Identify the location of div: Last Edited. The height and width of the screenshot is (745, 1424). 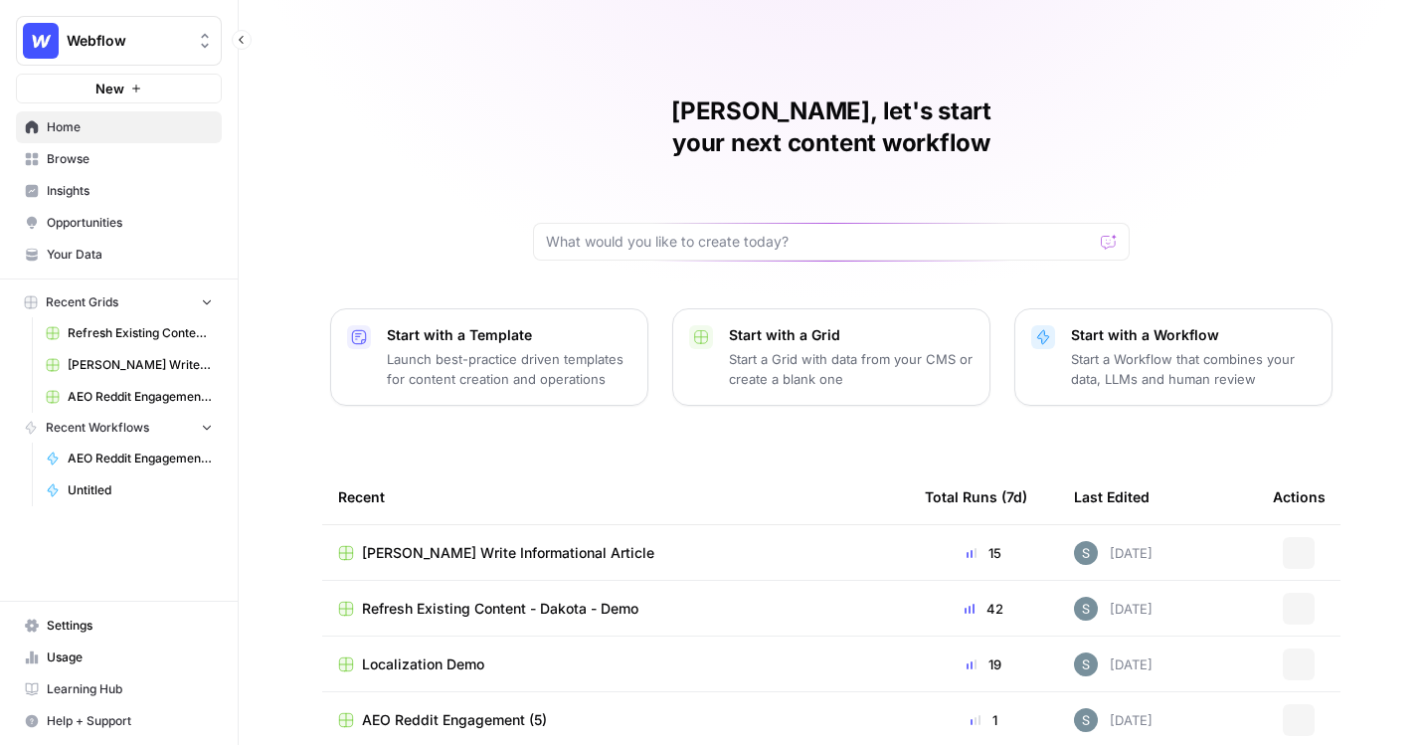
(1112, 496).